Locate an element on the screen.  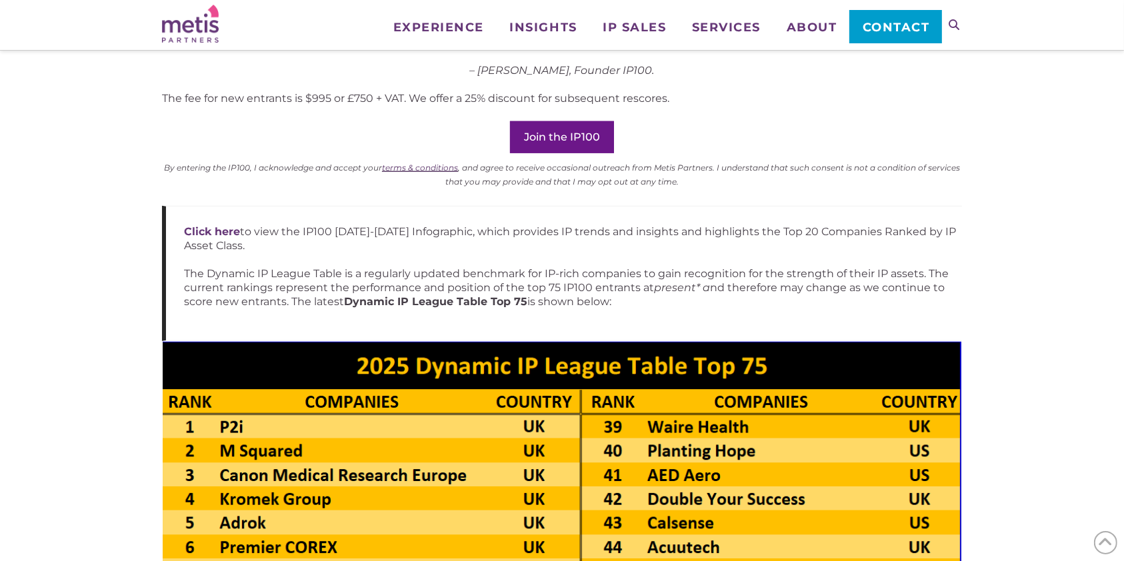
strong: Click here is located at coordinates (212, 231).